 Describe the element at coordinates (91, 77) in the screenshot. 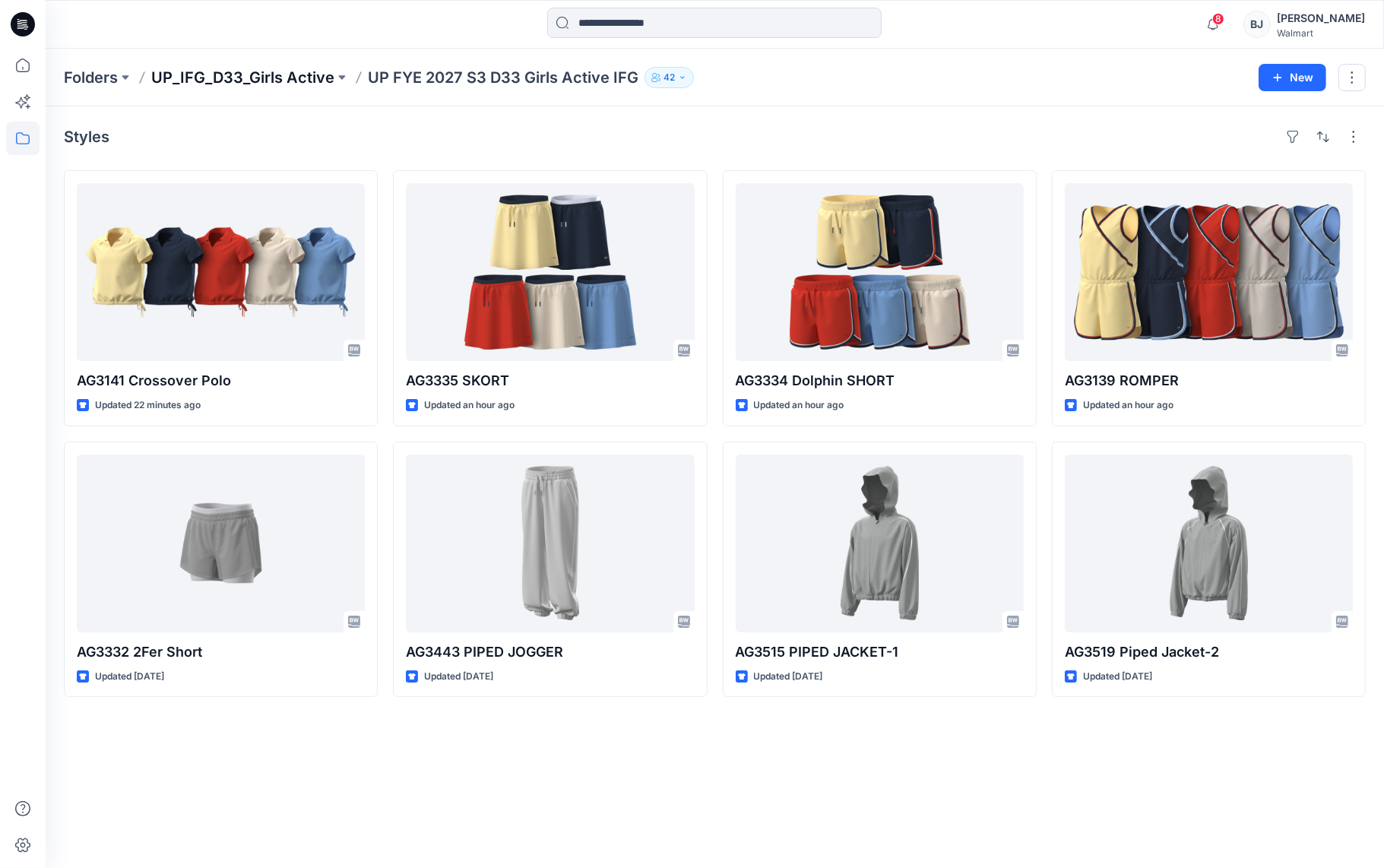

I see `p: Folders` at that location.